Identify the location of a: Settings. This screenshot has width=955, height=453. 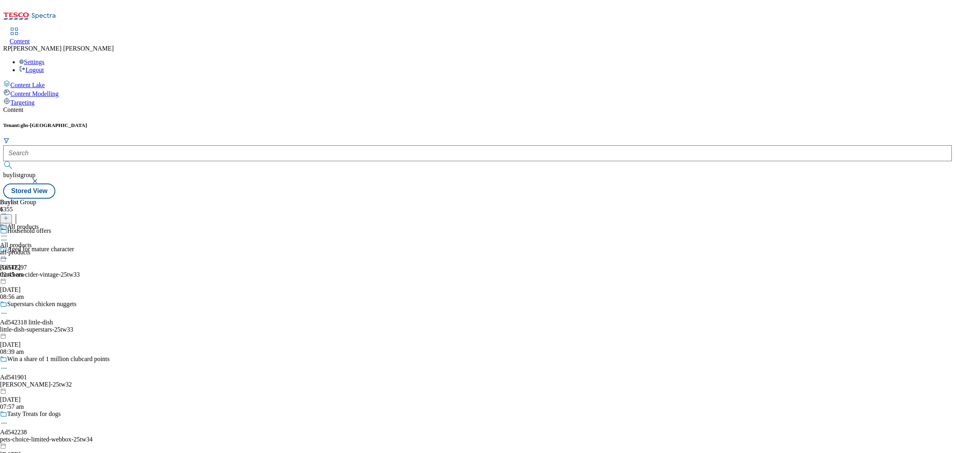
(32, 62).